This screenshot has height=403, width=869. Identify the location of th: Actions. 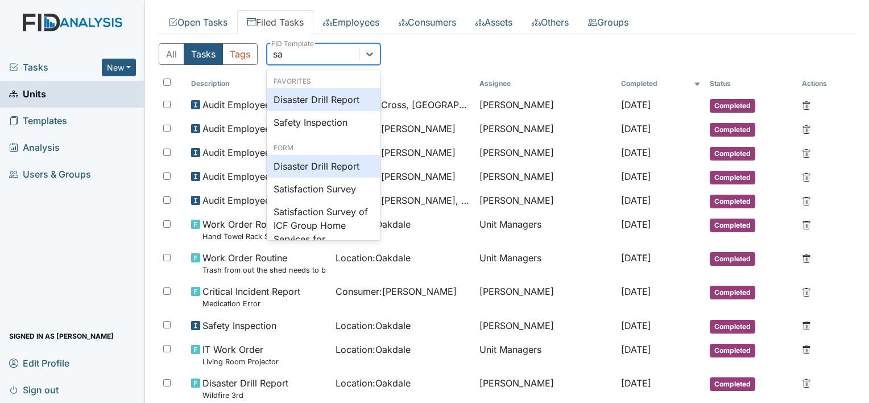
(826, 84).